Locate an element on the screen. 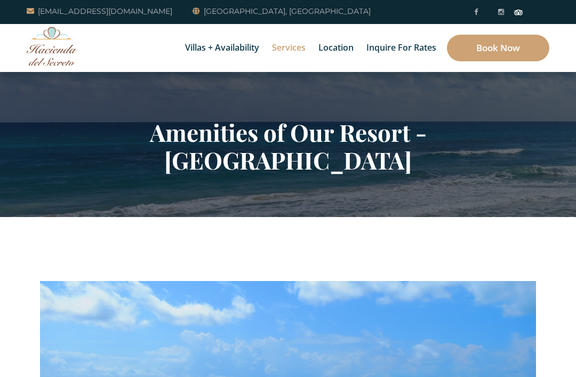  a: Villas + Availability is located at coordinates (222, 48).